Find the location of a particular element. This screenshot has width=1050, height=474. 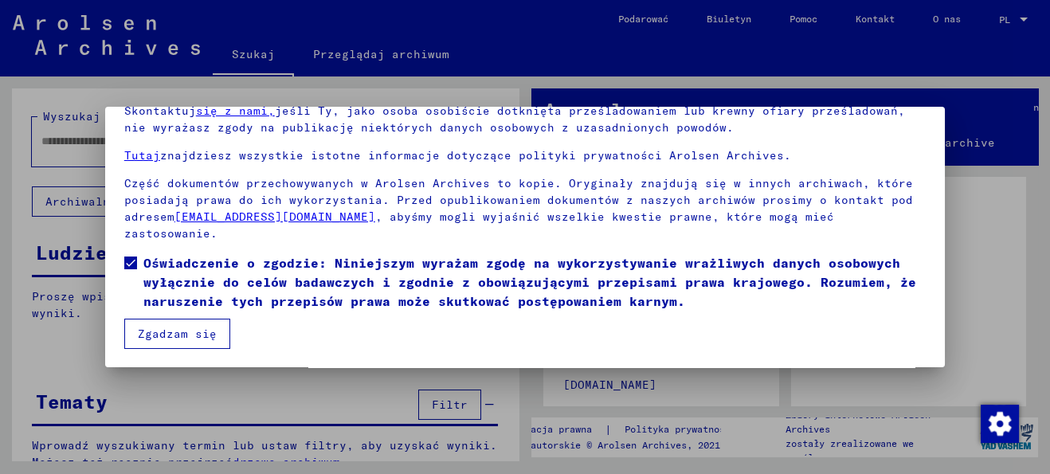

font: Skontaktuj is located at coordinates (160, 111).